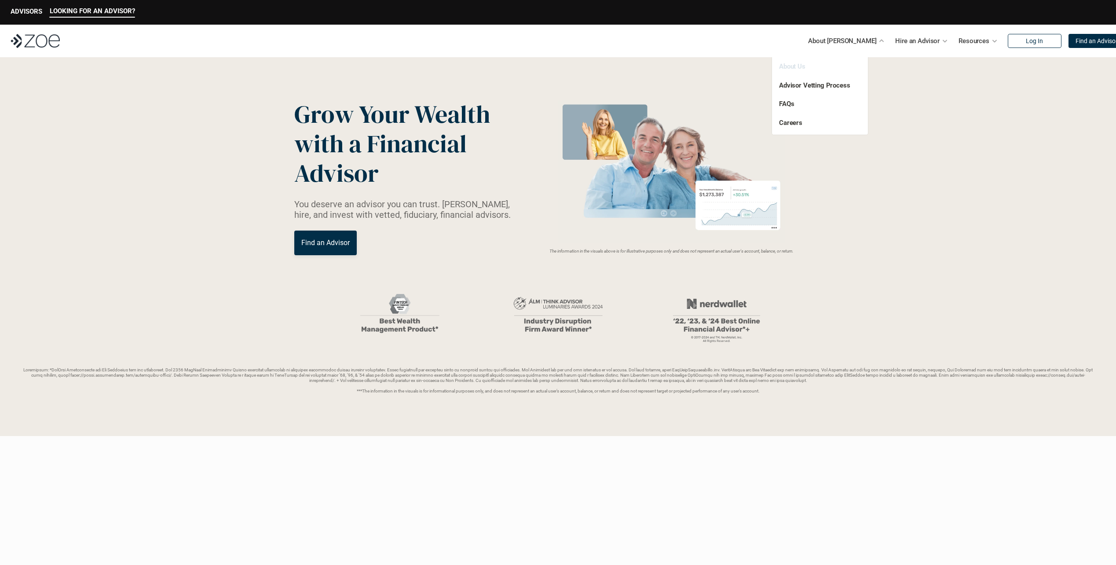 This screenshot has width=1116, height=565. Describe the element at coordinates (671, 172) in the screenshot. I see `img: Zoe Financial Hero Image` at that location.